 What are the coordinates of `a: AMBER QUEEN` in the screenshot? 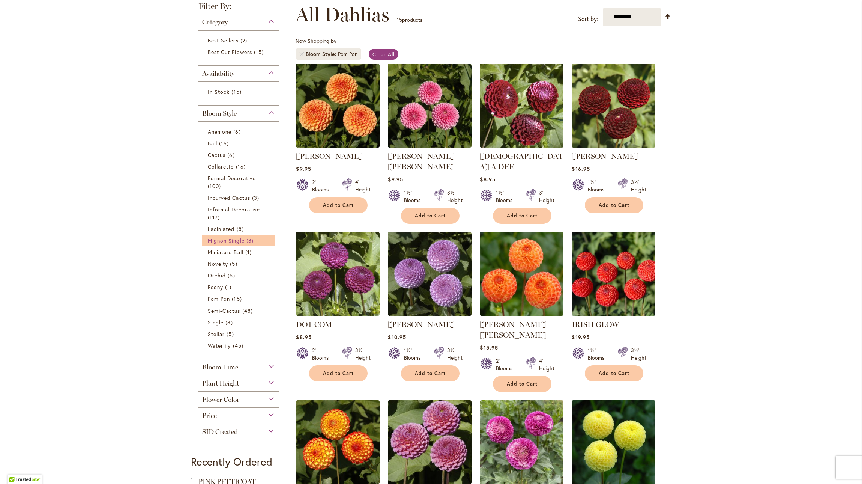 It's located at (338, 145).